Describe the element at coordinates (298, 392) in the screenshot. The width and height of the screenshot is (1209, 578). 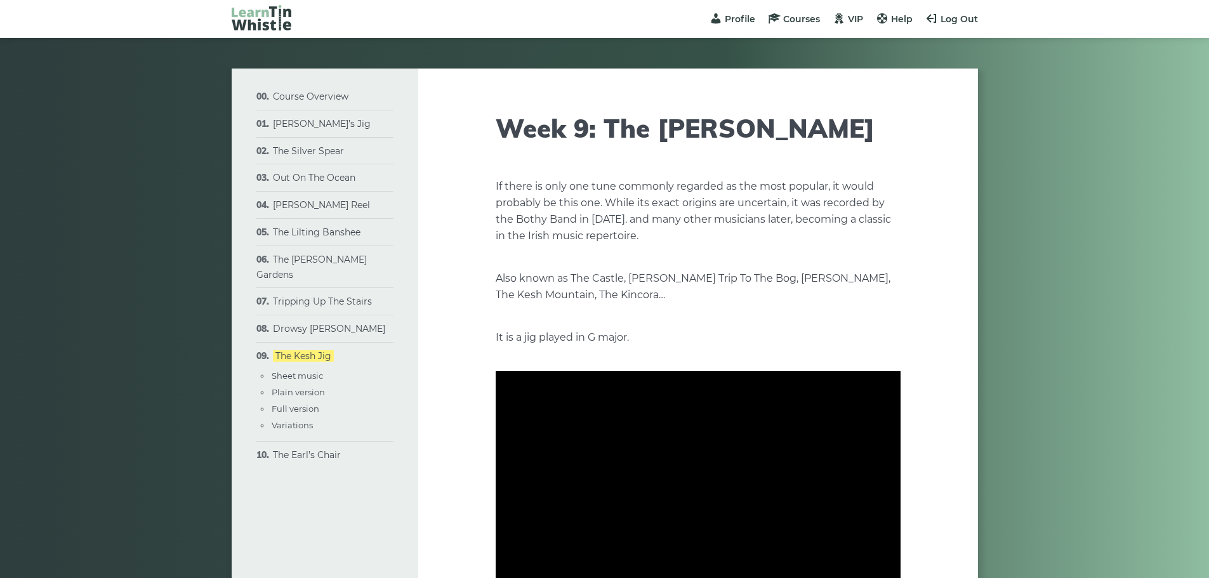
I see `a: Plain version` at that location.